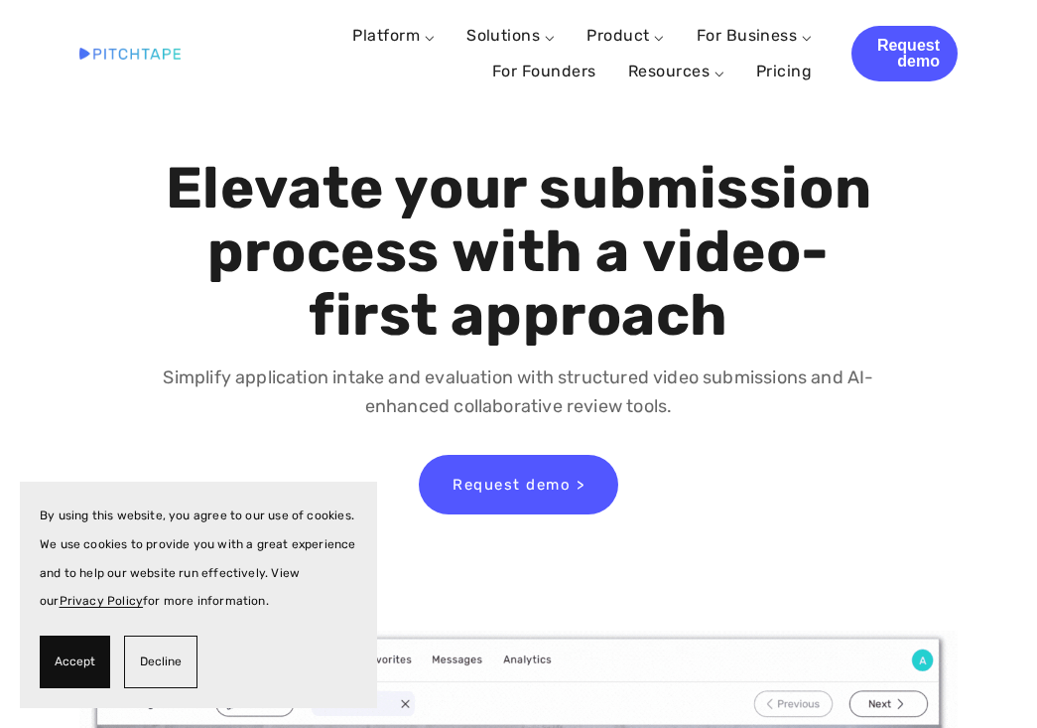 Image resolution: width=1037 pixels, height=728 pixels. Describe the element at coordinates (518, 484) in the screenshot. I see `a: Request demo >` at that location.